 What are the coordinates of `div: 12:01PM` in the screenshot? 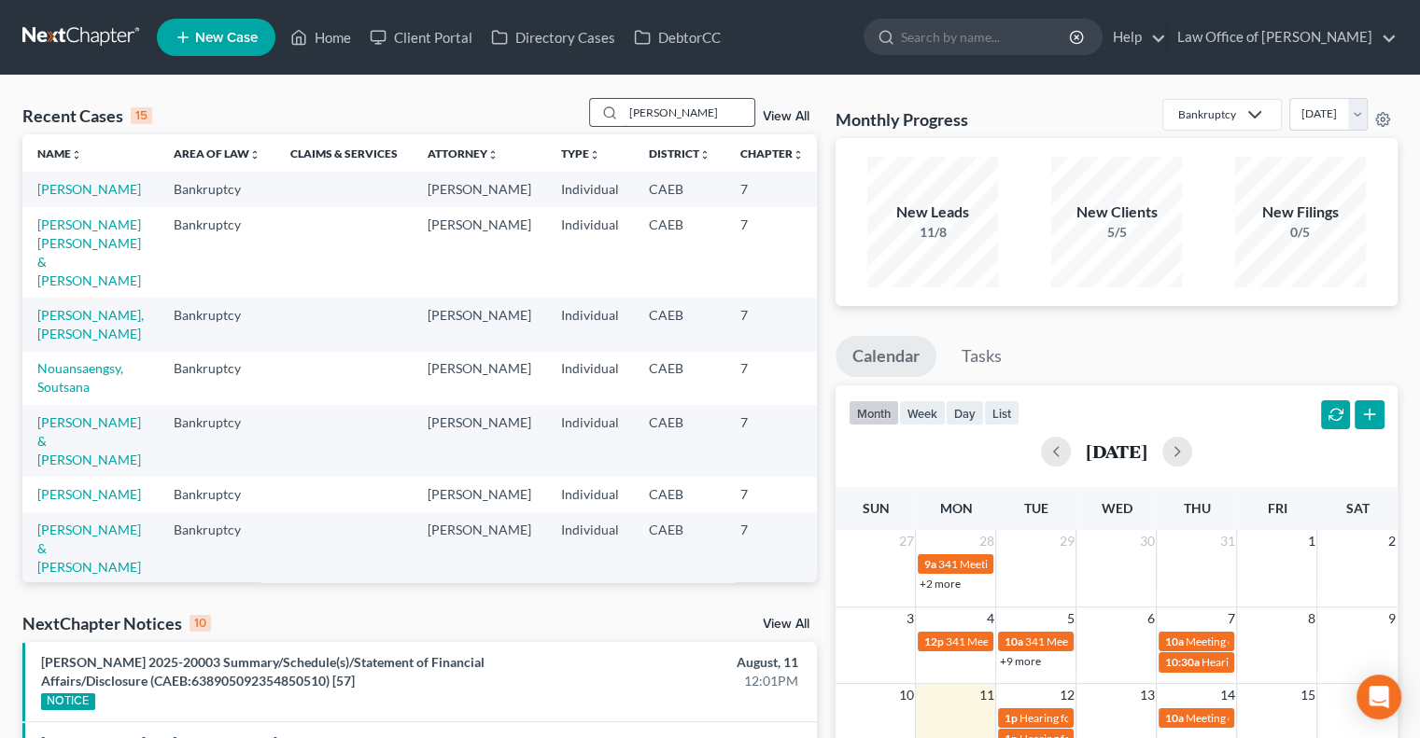 It's located at (678, 681).